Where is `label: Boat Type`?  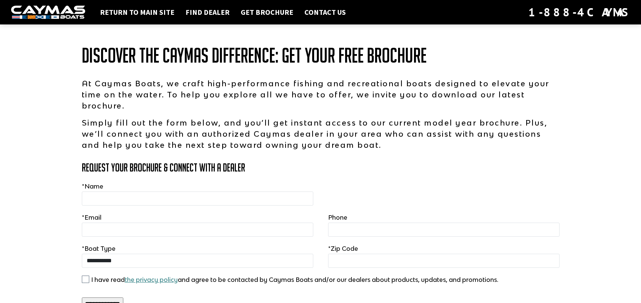
label: Boat Type is located at coordinates (98, 248).